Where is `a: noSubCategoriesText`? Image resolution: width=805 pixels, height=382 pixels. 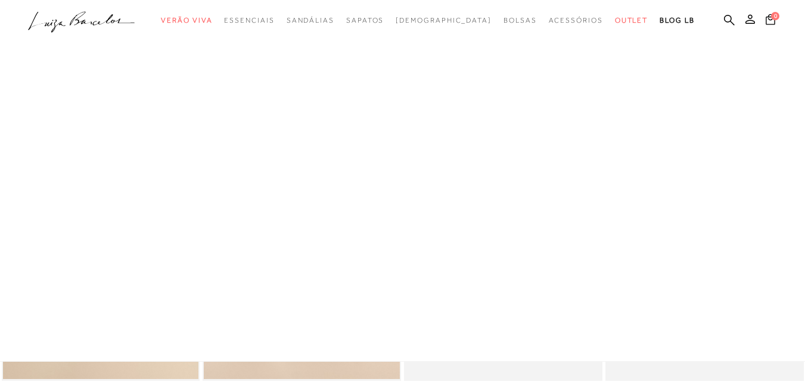
a: noSubCategoriesText is located at coordinates (443, 20).